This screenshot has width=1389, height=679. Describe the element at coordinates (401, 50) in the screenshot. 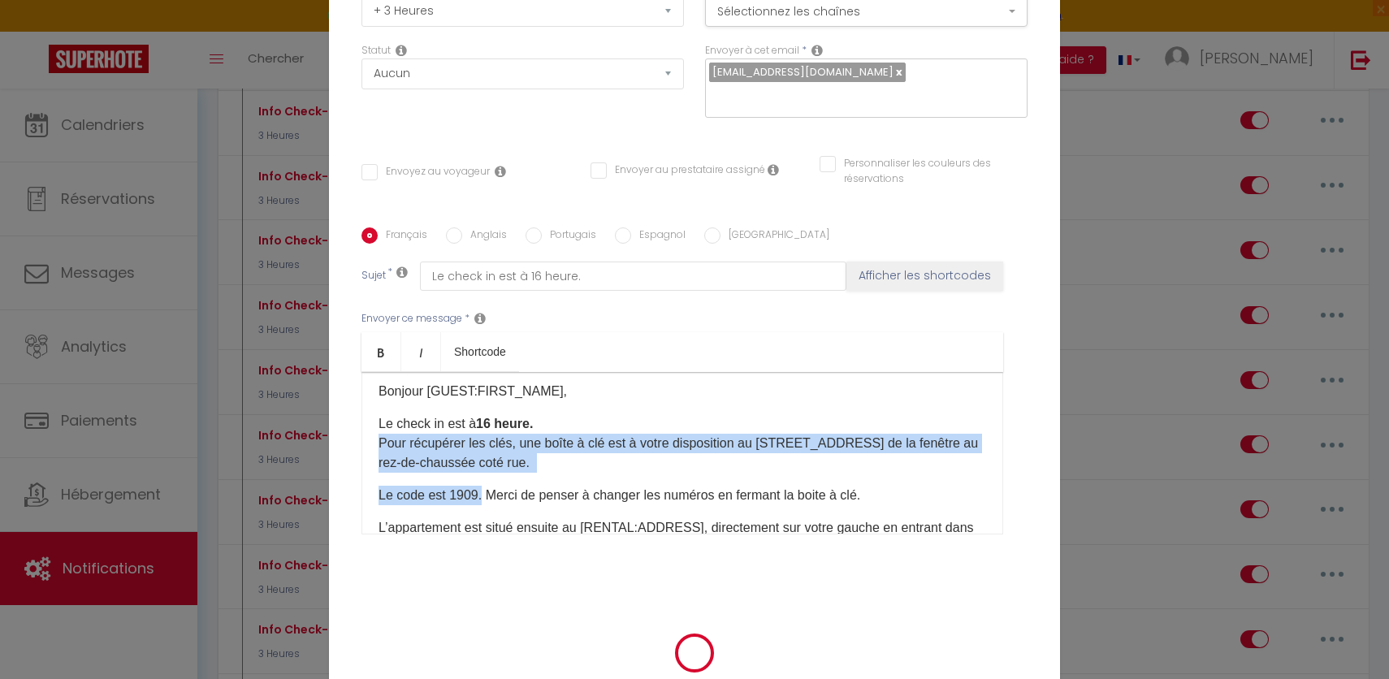

I see `i: Booking status` at that location.